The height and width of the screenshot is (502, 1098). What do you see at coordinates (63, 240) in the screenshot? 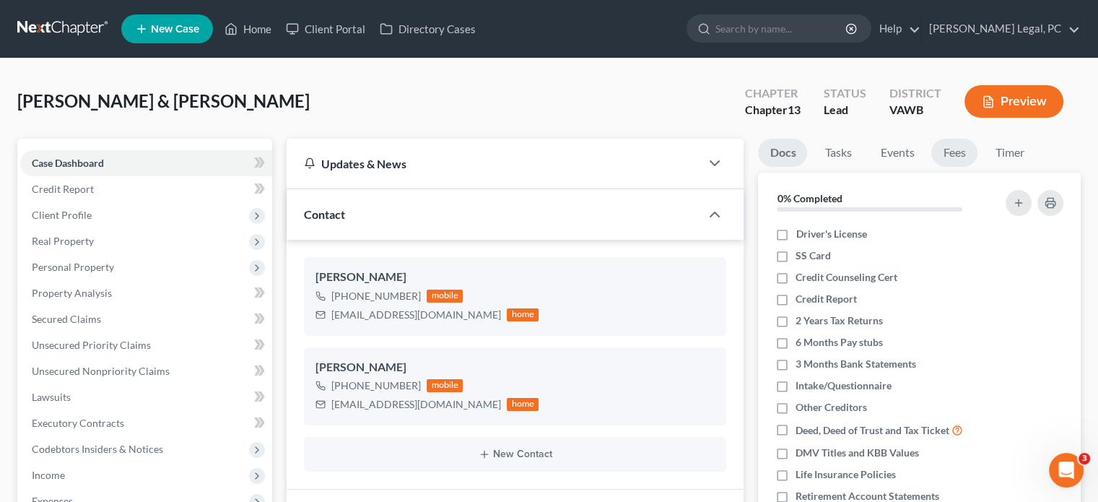
I see `span: Real Property` at bounding box center [63, 240].